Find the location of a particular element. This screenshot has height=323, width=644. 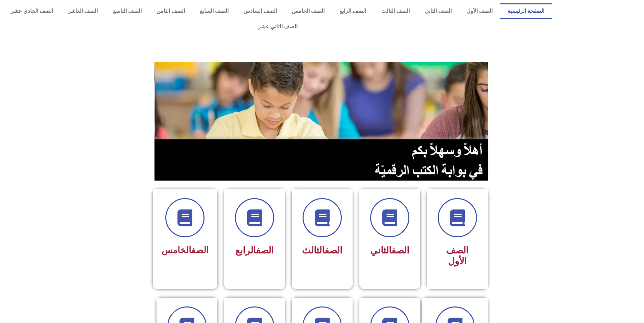

a: الصف الثامن is located at coordinates (171, 11).